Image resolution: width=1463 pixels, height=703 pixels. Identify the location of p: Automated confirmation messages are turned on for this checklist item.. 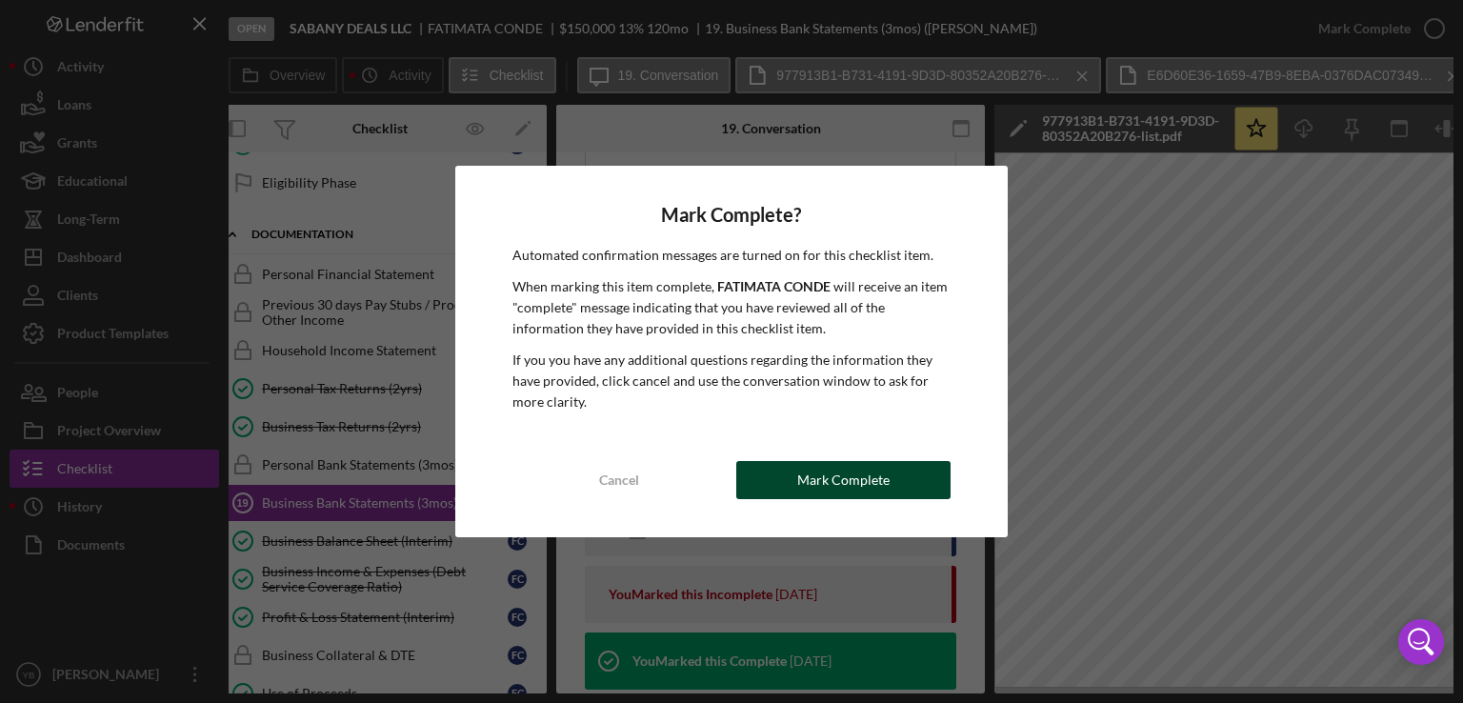
(731, 255).